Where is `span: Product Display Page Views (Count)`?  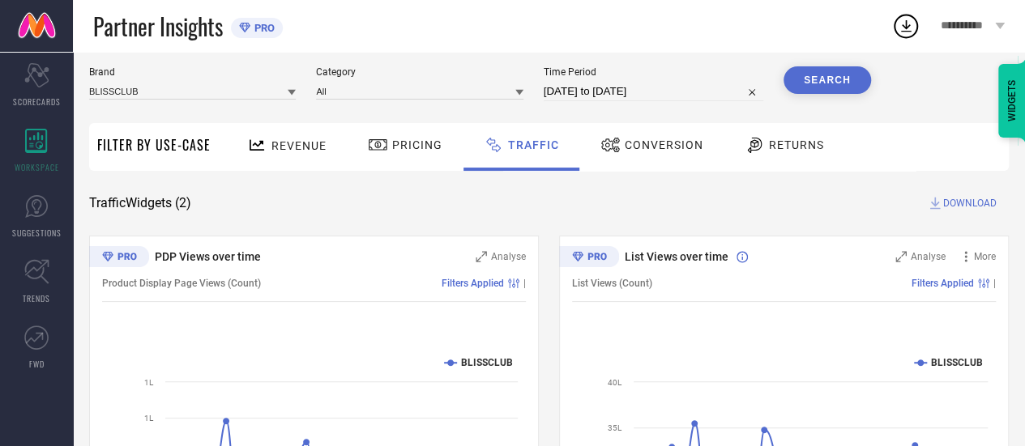 span: Product Display Page Views (Count) is located at coordinates (181, 284).